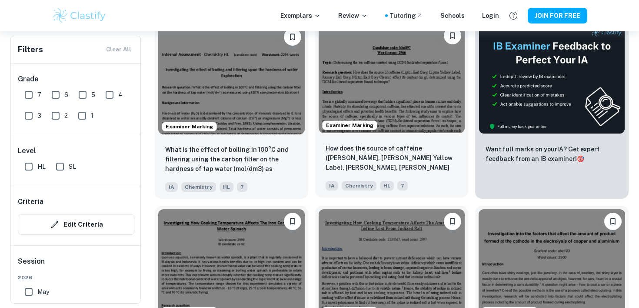 This screenshot has height=308, width=639. I want to click on h6: Level, so click(76, 151).